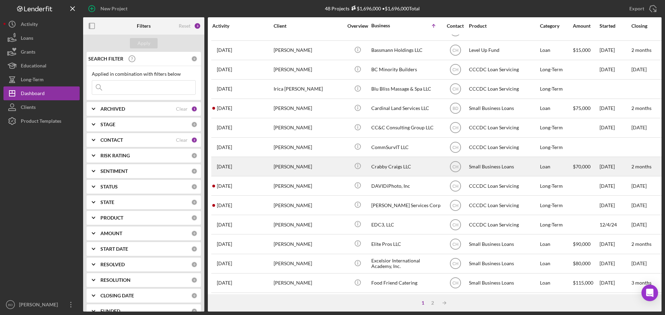 The image size is (665, 315). I want to click on span: $75,000, so click(581, 108).